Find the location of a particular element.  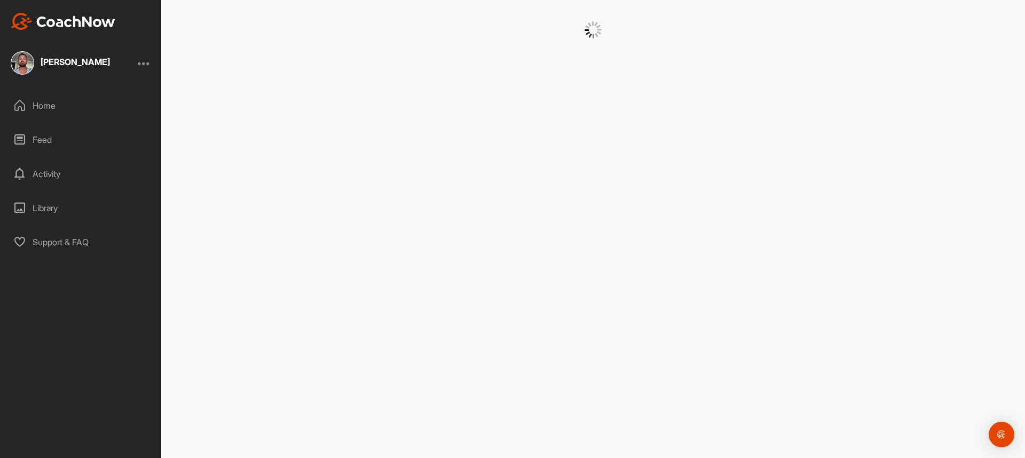

img: G6gVgL6ErOh57ABN0eRmCEwV0I4iEi4d8EwaPGI0tHgoAbU4EAHFLEQAh+QQFCgALACwIAA4AGAASAAAEbHDJSesaOCdk+8xg... is located at coordinates (593, 30).